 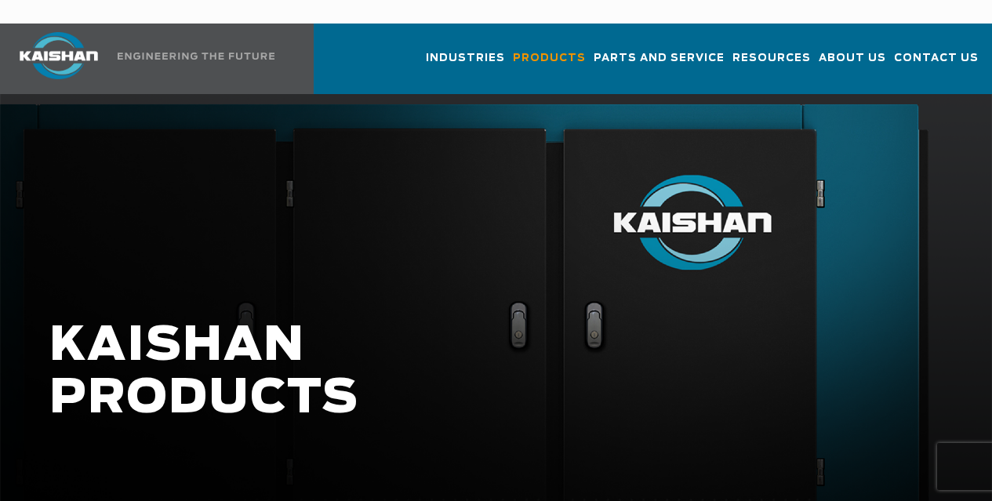 I want to click on span: Parts and Service, so click(x=658, y=58).